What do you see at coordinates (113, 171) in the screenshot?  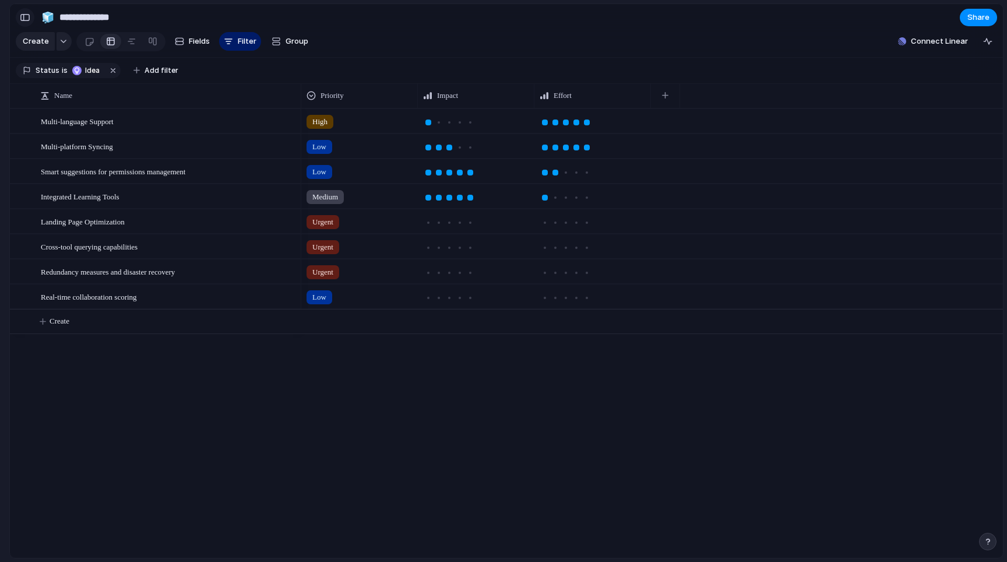 I see `span: Smart suggestions for permissions management` at bounding box center [113, 171].